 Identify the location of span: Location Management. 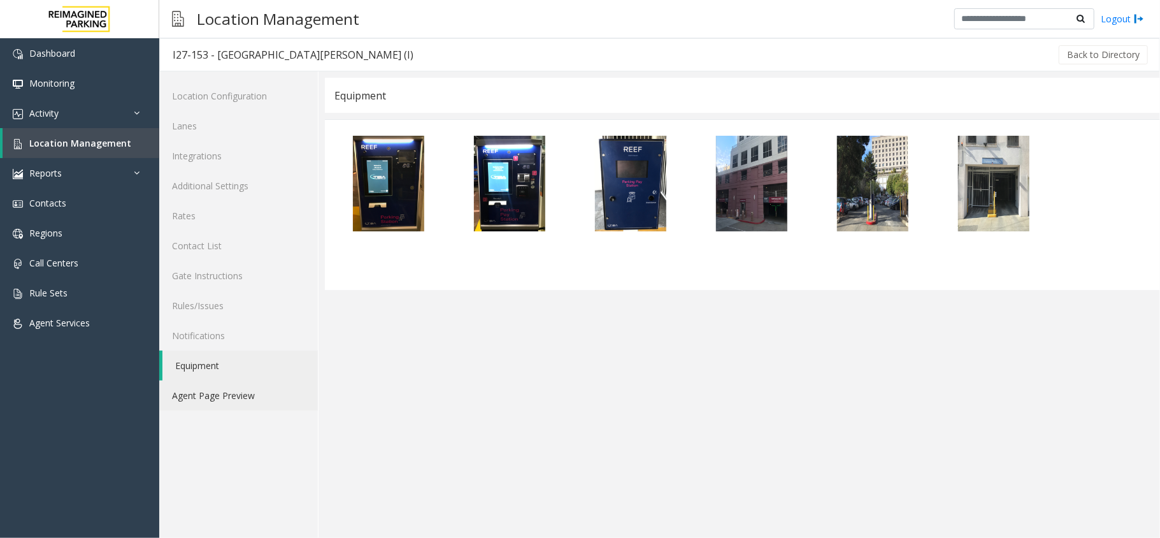
(80, 143).